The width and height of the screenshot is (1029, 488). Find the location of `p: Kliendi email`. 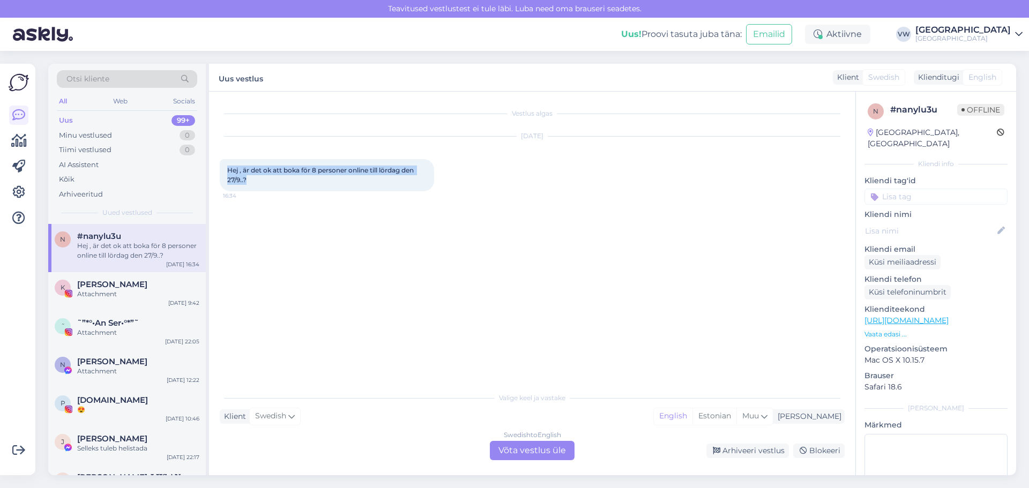

p: Kliendi email is located at coordinates (935, 249).